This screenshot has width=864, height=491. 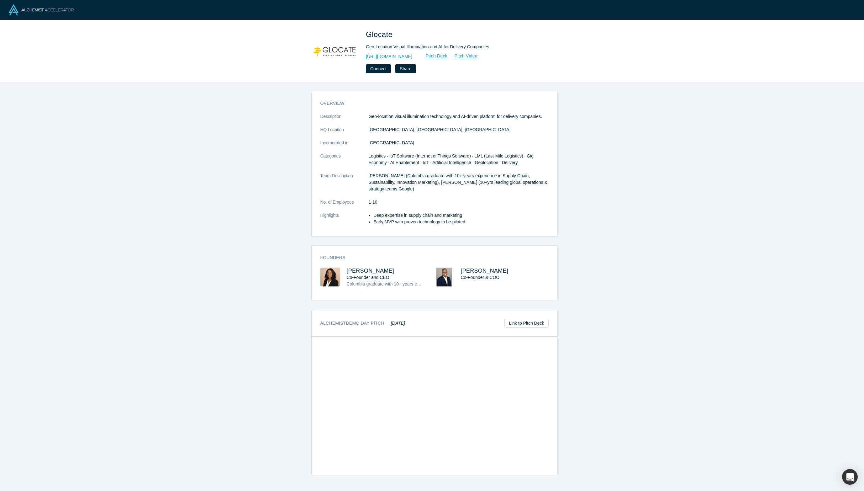 What do you see at coordinates (345, 146) in the screenshot?
I see `dt: Incorporated in` at bounding box center [345, 146].